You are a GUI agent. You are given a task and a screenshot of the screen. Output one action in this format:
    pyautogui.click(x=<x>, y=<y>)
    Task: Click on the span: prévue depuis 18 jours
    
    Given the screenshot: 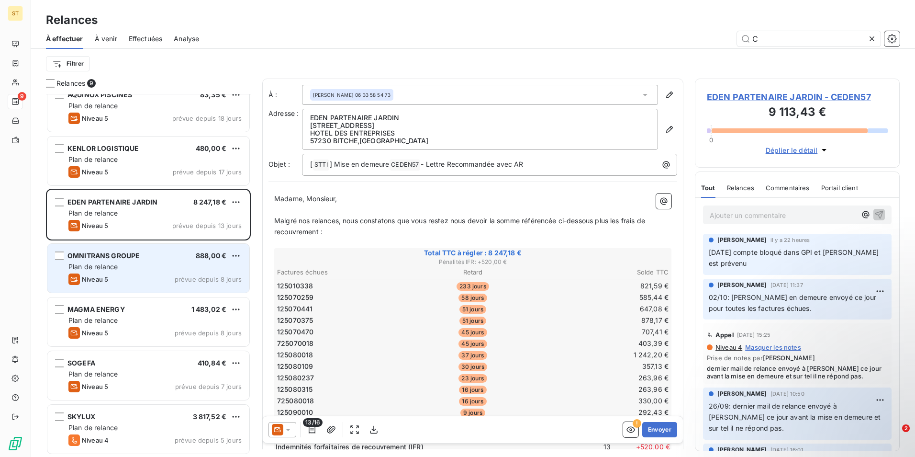 What is the action you would take?
    pyautogui.click(x=207, y=118)
    